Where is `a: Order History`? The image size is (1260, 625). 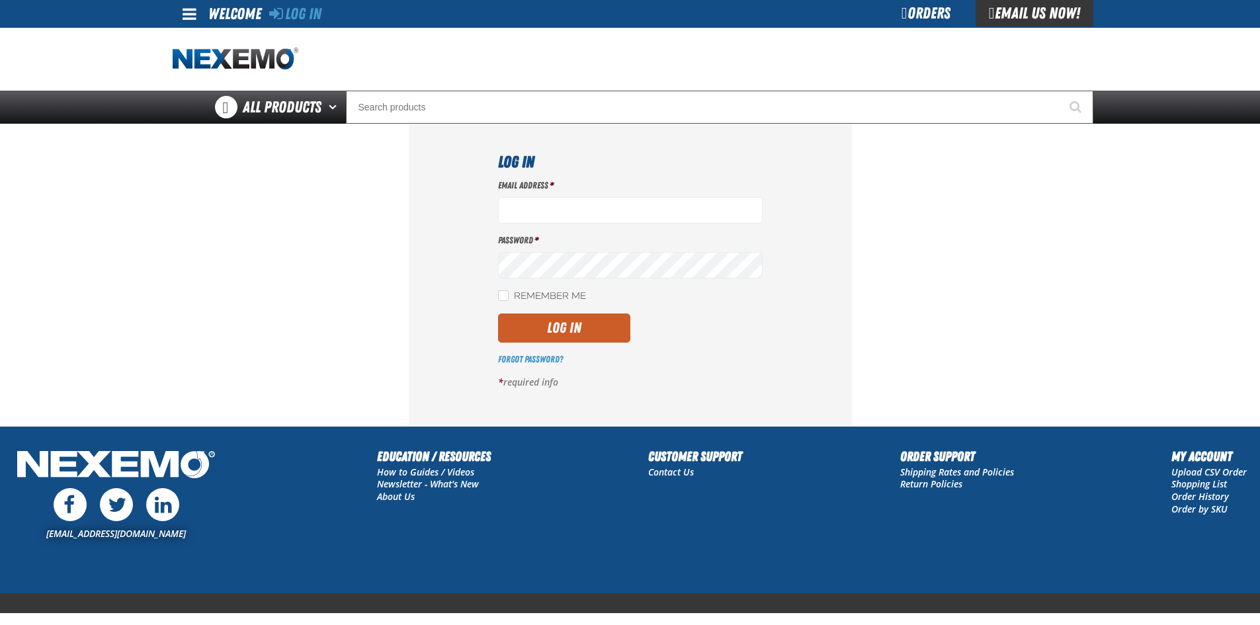 a: Order History is located at coordinates (1200, 496).